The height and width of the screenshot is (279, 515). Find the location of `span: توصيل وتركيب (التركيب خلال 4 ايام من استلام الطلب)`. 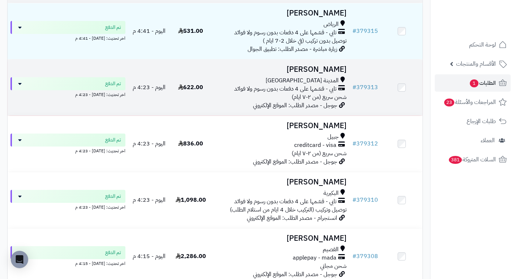

span: توصيل وتركيب (التركيب خلال 4 ايام من استلام الطلب) is located at coordinates (288, 210).